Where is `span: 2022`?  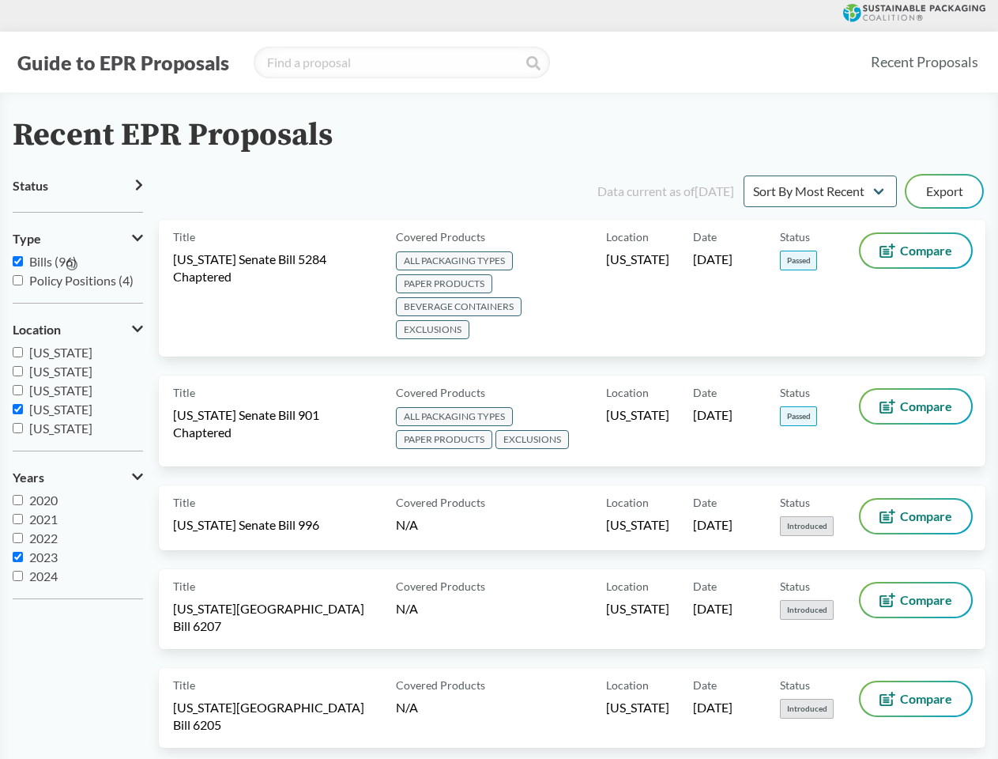 span: 2022 is located at coordinates (43, 537).